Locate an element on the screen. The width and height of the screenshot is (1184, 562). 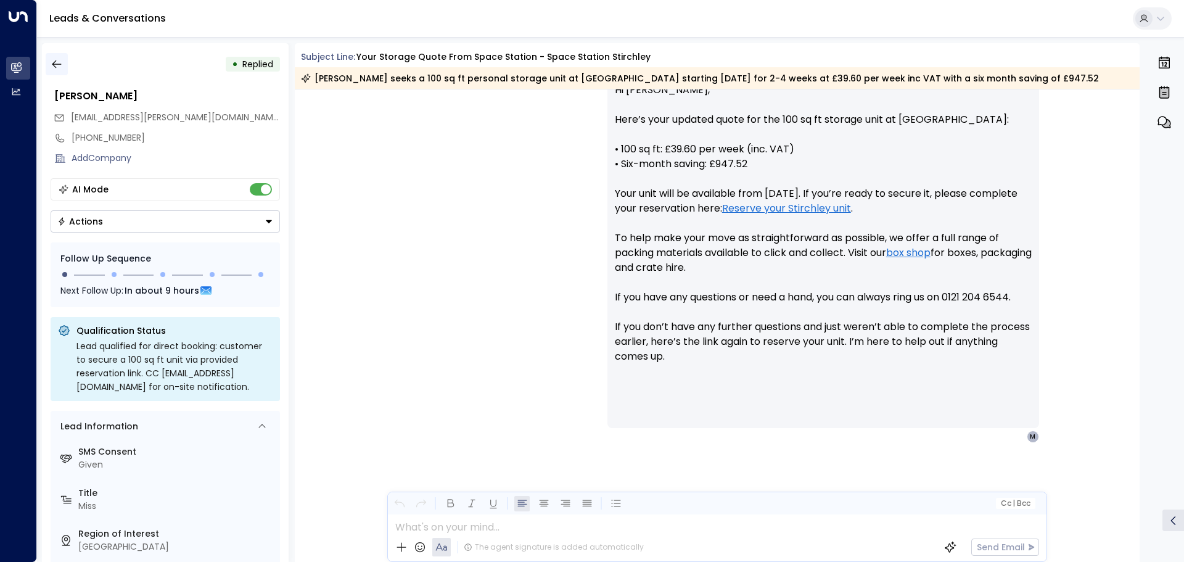
span: Subject Line: is located at coordinates (328, 57).